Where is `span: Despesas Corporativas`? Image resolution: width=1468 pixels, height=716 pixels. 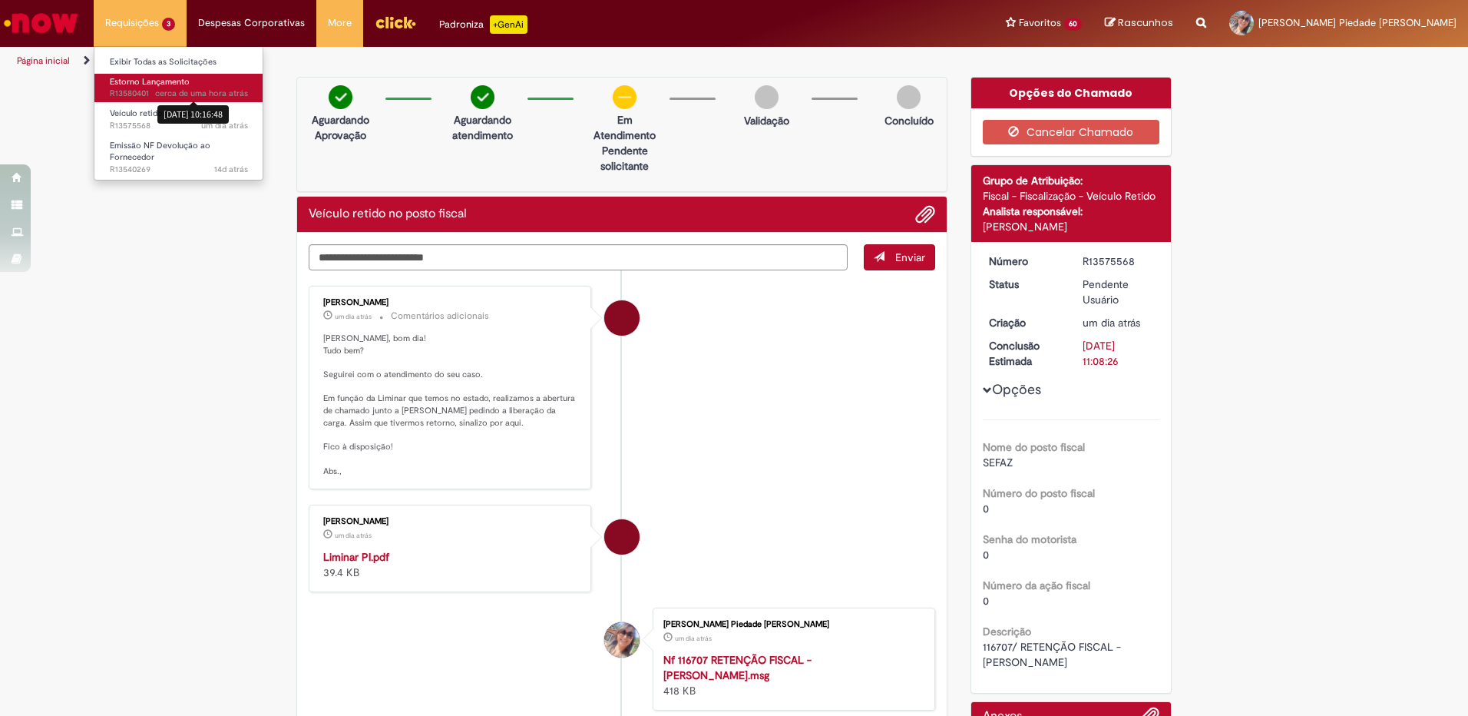 span: Despesas Corporativas is located at coordinates (251, 23).